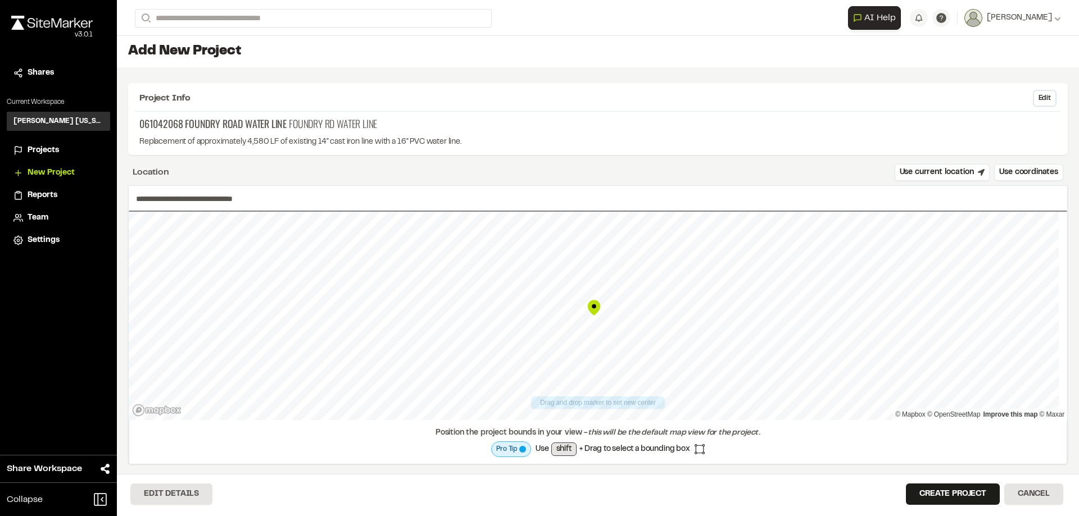 This screenshot has width=1079, height=516. Describe the element at coordinates (213, 124) in the screenshot. I see `span: 061042068 Foundry Road Water Line` at that location.